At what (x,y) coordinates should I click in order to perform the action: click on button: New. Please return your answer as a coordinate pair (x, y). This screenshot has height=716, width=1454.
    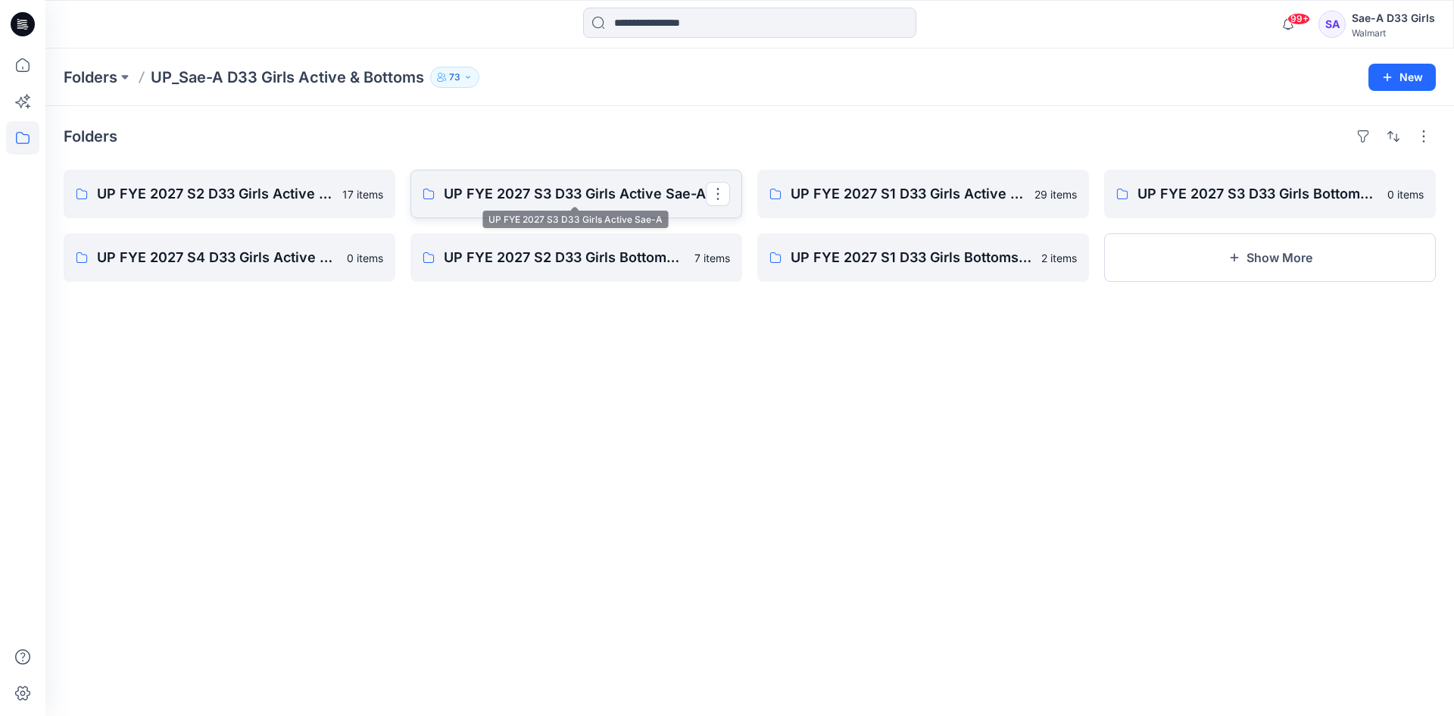
    Looking at the image, I should click on (1402, 77).